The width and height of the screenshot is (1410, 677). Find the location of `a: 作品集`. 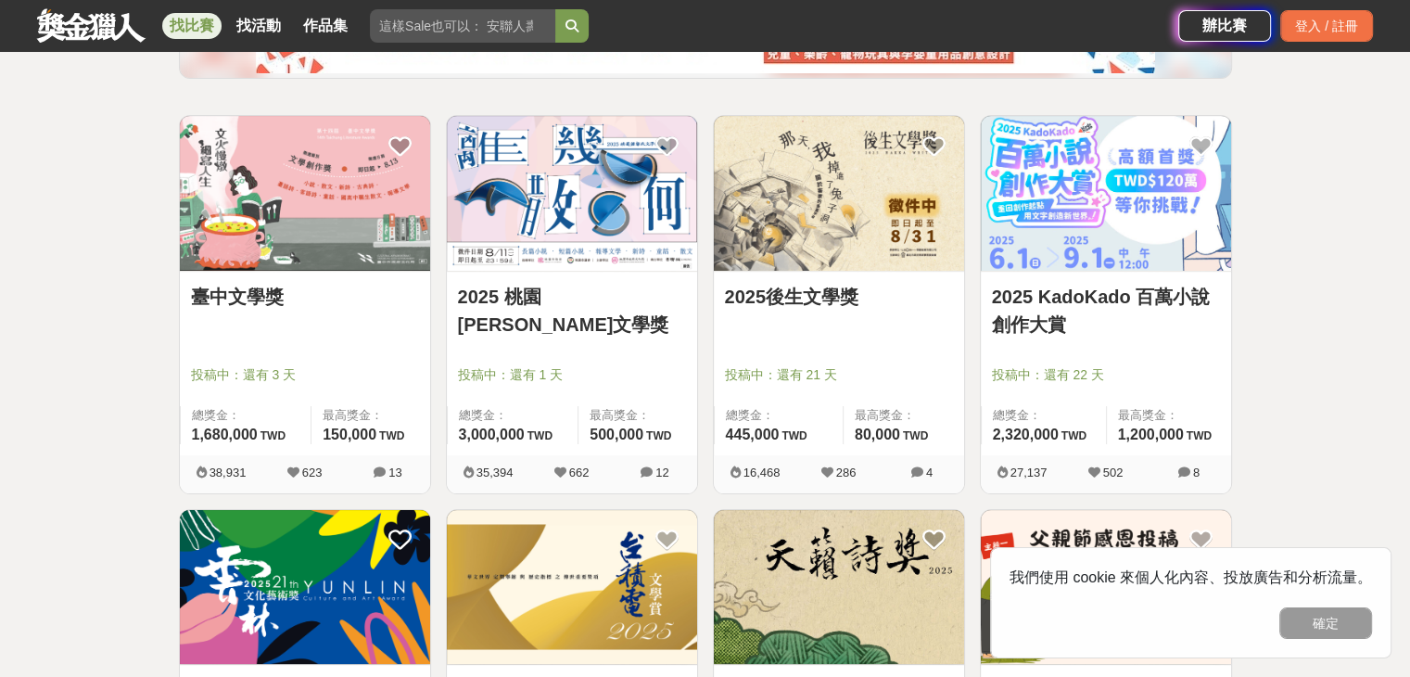

a: 作品集 is located at coordinates (325, 26).